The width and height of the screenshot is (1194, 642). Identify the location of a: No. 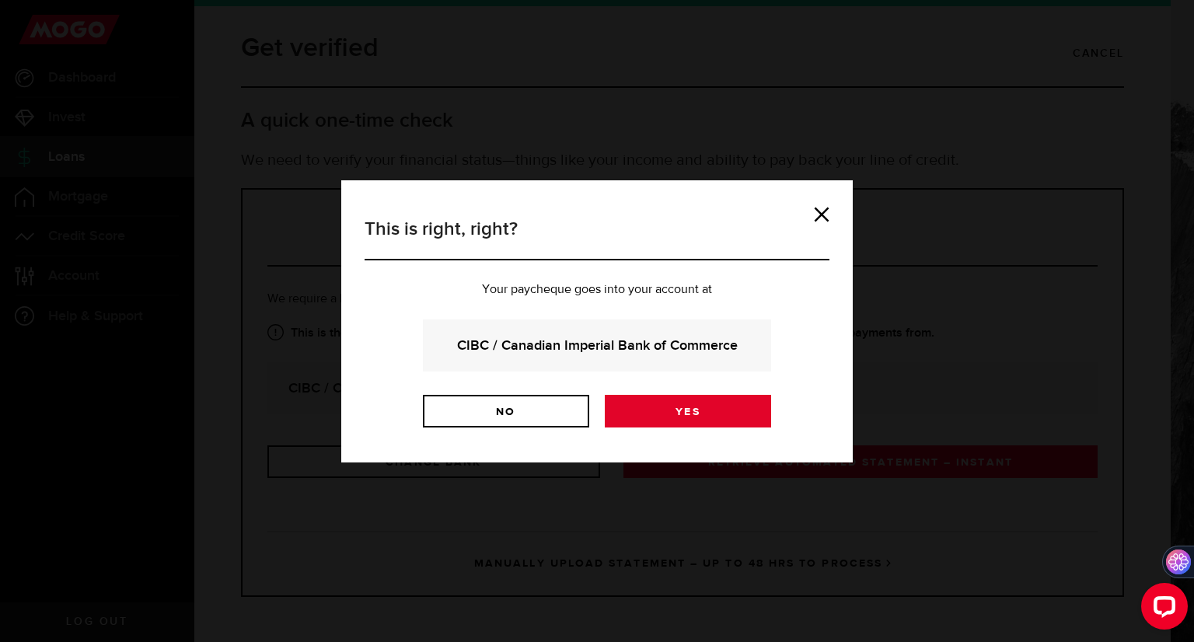
(506, 411).